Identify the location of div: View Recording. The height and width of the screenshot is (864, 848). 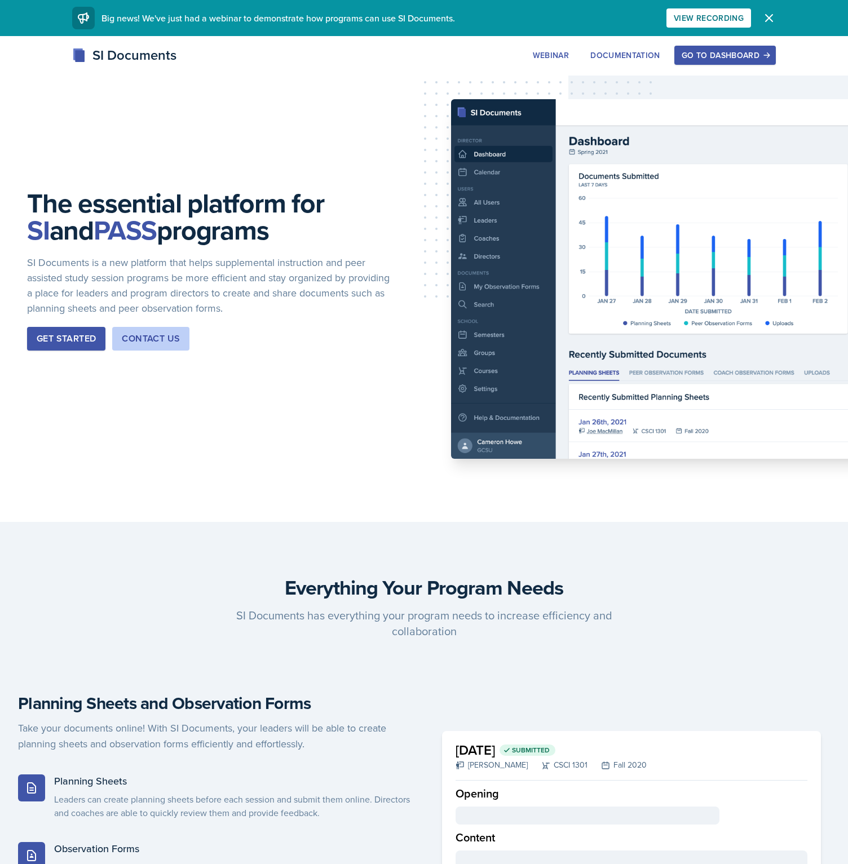
(708, 18).